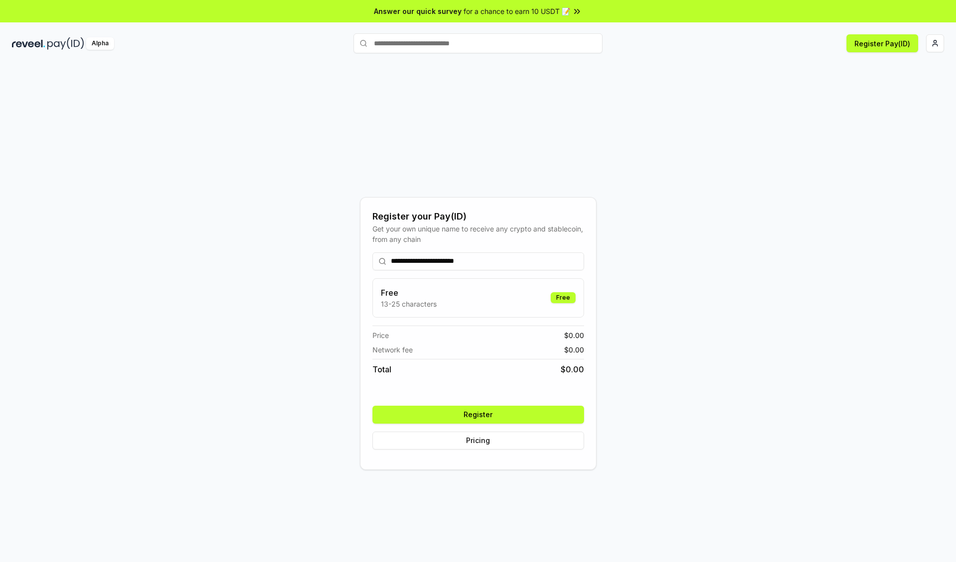 This screenshot has width=956, height=562. Describe the element at coordinates (100, 43) in the screenshot. I see `div: Alpha` at that location.